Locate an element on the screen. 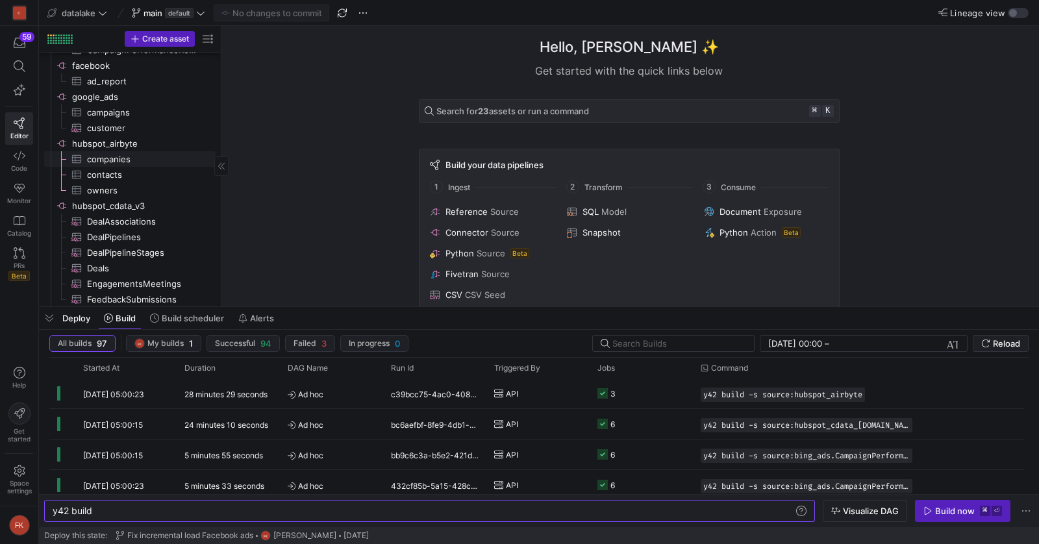 Image resolution: width=1039 pixels, height=544 pixels. span: Duration is located at coordinates (200, 368).